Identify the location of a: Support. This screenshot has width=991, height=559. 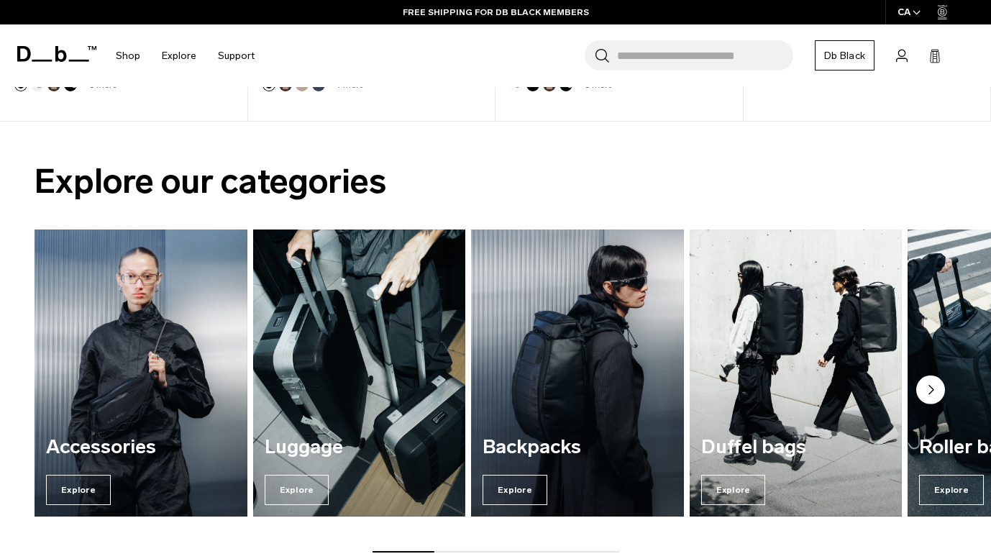
(236, 55).